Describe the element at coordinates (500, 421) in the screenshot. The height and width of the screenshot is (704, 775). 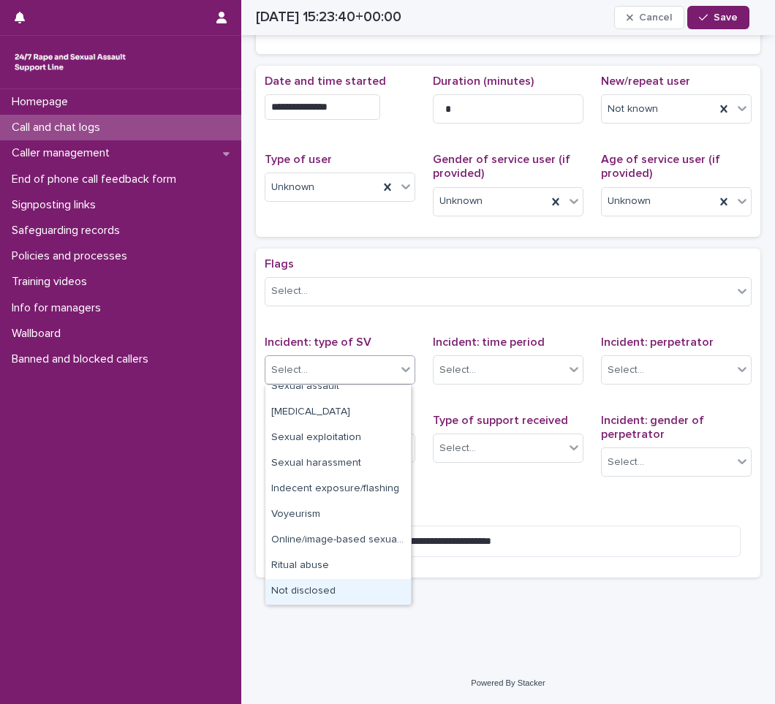
I see `span: Type of support received` at that location.